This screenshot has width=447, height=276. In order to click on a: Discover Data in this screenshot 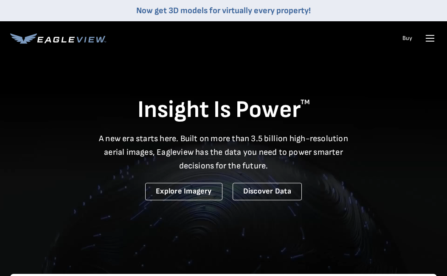, I will do `click(267, 191)`.